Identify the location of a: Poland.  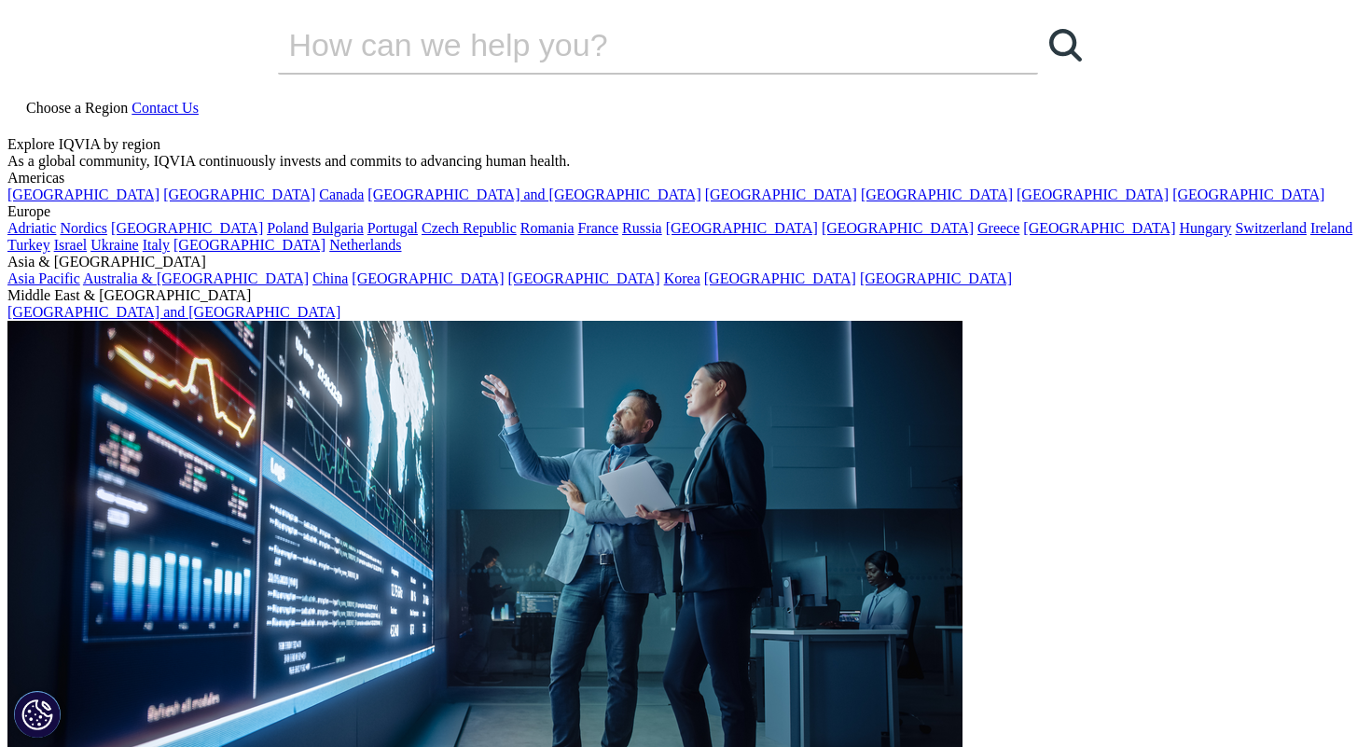
(287, 228).